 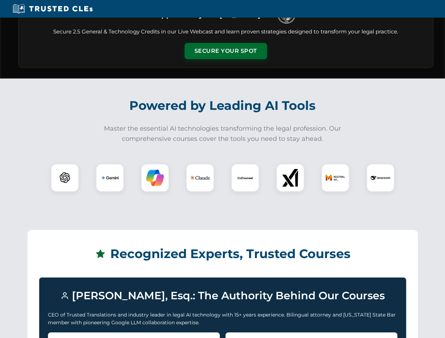 I want to click on p: CEO of Trusted Translations and industry leader in legal AI technology with 15+ years experience...., so click(x=223, y=319).